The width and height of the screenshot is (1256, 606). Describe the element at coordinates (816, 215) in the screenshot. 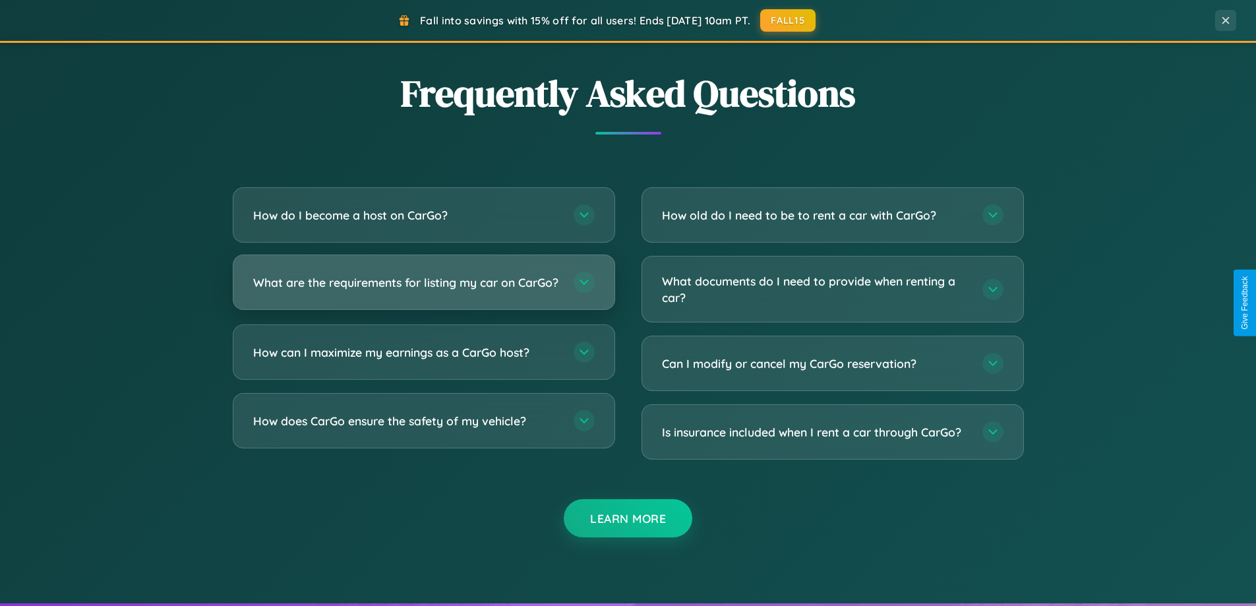

I see `h3: How old do I need to be to rent a car with CarGo?` at that location.